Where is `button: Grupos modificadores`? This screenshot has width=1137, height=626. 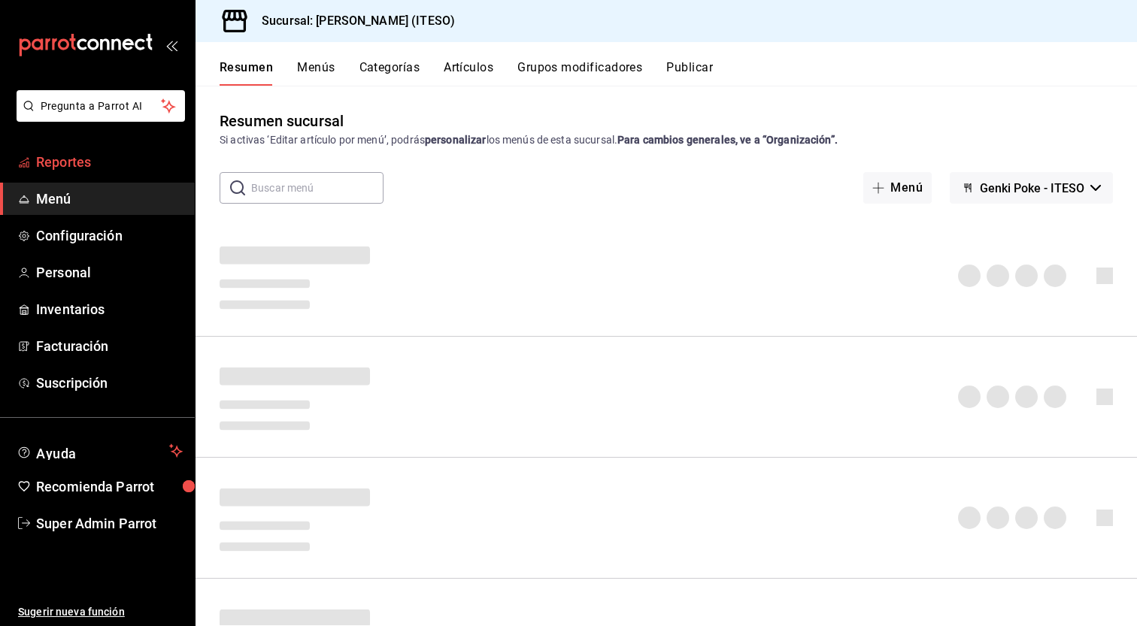 button: Grupos modificadores is located at coordinates (580, 73).